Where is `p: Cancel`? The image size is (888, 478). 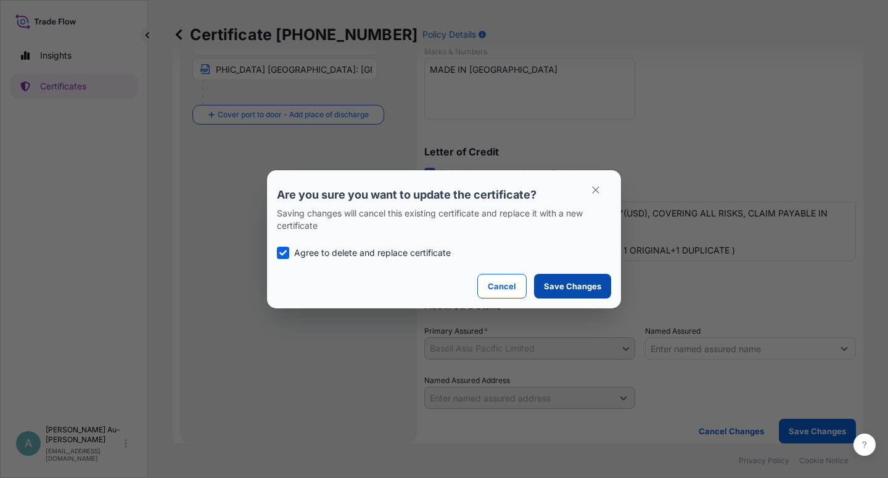 p: Cancel is located at coordinates (502, 286).